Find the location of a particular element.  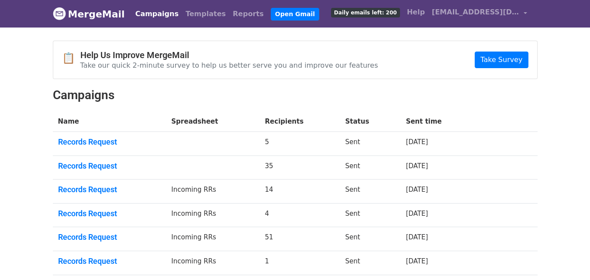

th: Spreadsheet is located at coordinates (213, 121).